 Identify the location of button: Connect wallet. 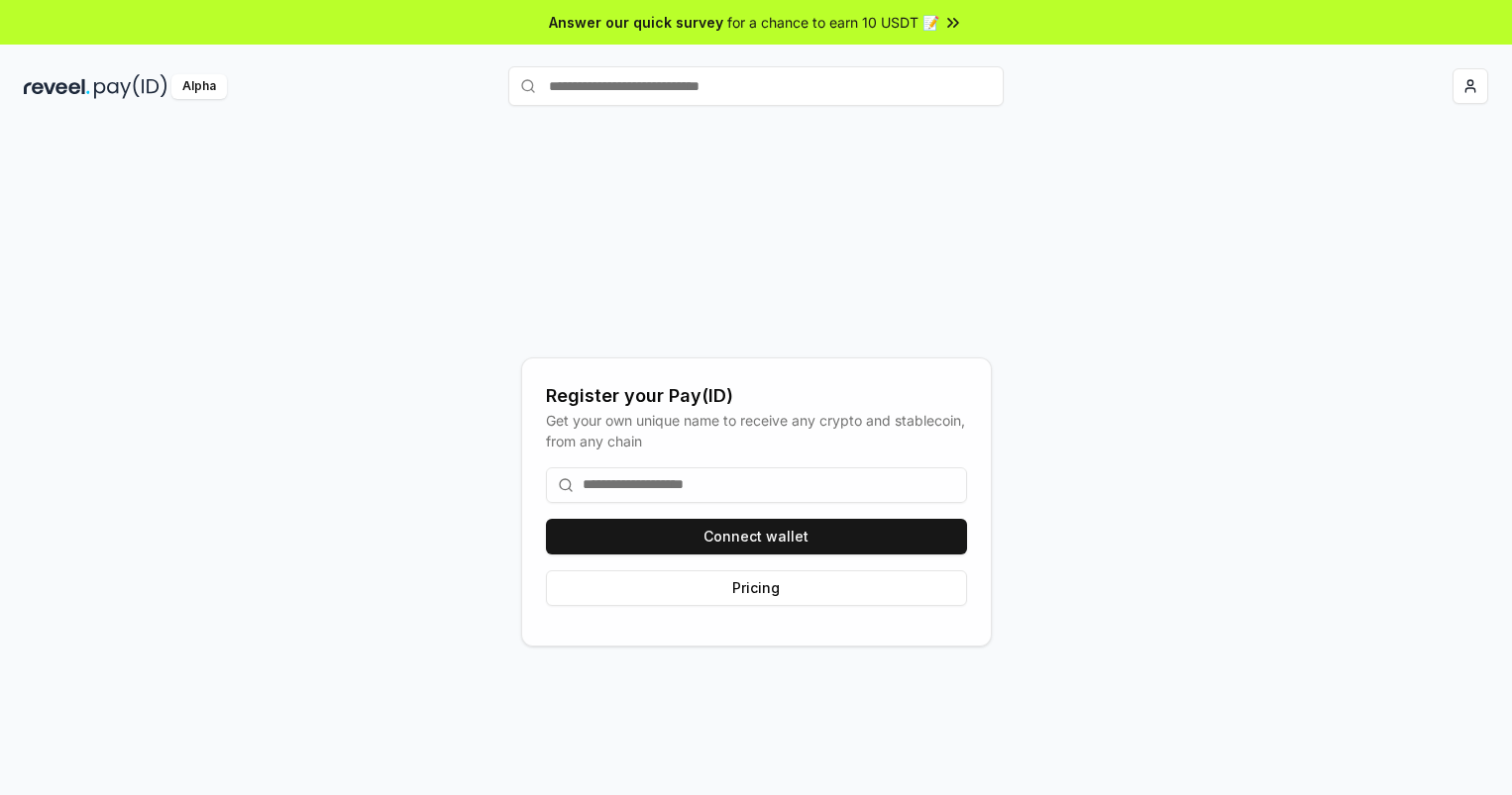
(756, 536).